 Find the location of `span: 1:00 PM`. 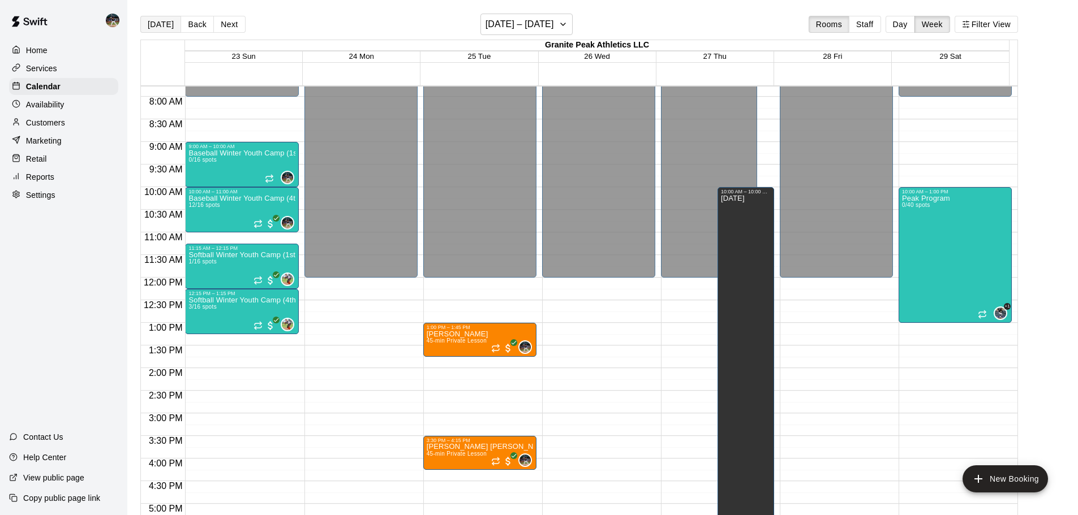

span: 1:00 PM is located at coordinates (166, 328).